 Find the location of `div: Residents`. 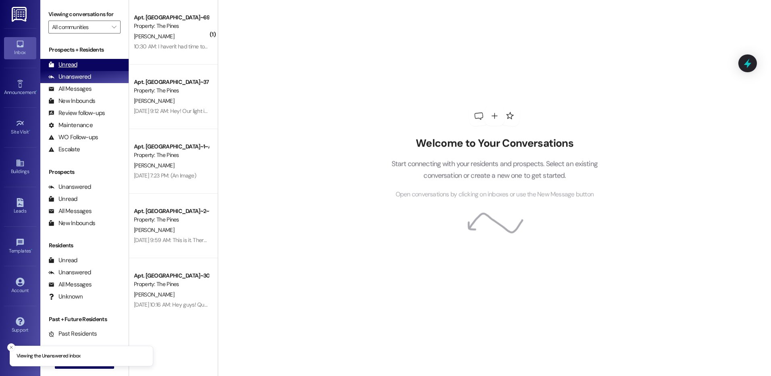

div: Residents is located at coordinates (84, 245).